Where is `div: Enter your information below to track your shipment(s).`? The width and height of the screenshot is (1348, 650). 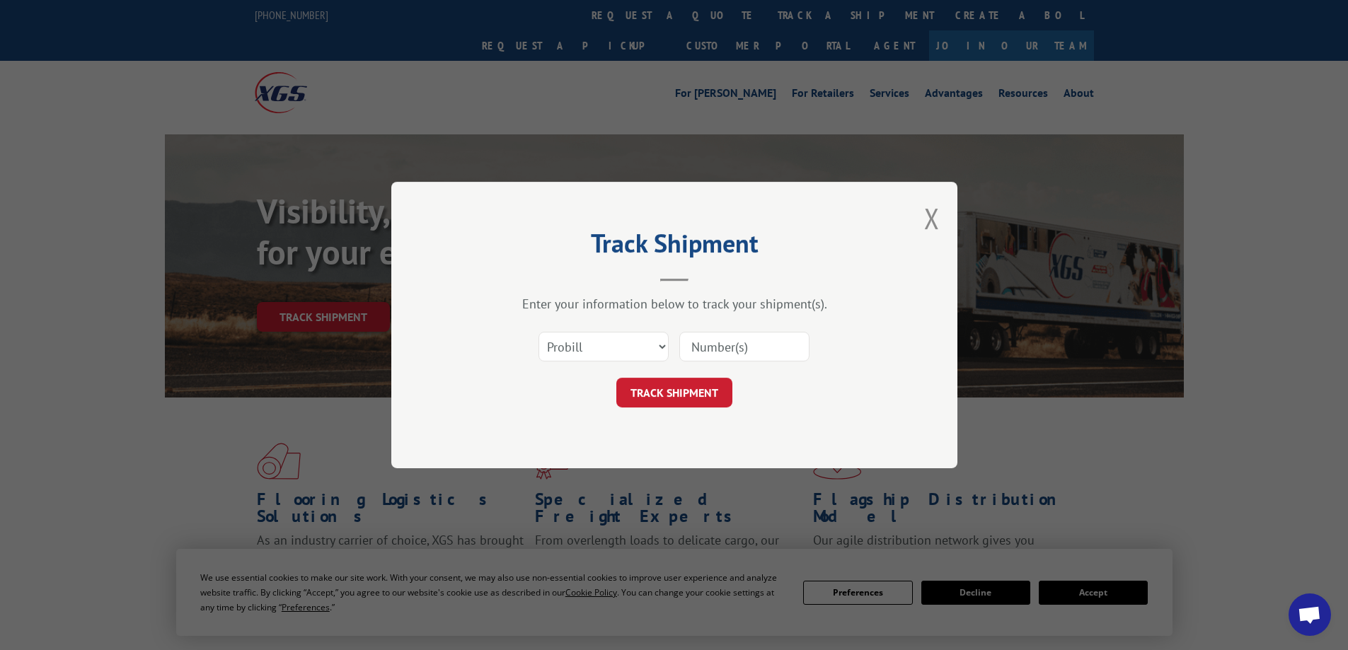
div: Enter your information below to track your shipment(s). is located at coordinates (674, 304).